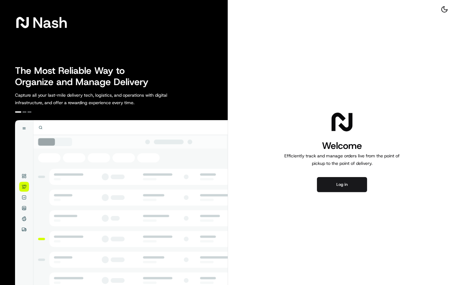 The image size is (456, 285). What do you see at coordinates (342, 160) in the screenshot?
I see `p: Efficiently track and manage orders live from the point of pickup to the point of delivery.` at bounding box center [342, 160].